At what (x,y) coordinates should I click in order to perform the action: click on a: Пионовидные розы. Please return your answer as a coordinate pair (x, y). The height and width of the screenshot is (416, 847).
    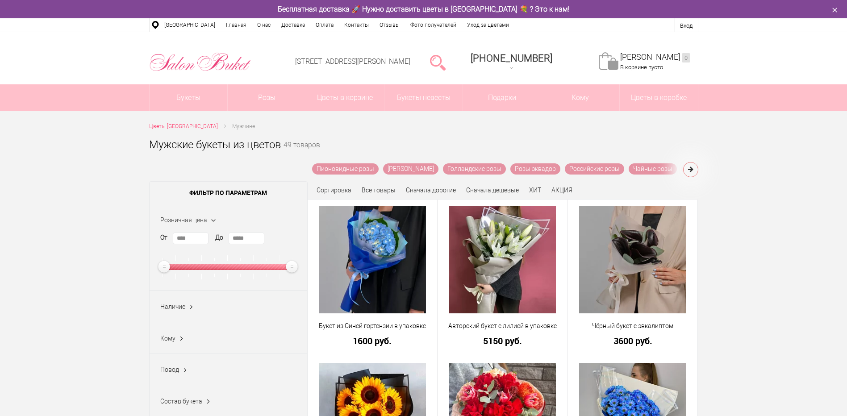
    Looking at the image, I should click on (345, 169).